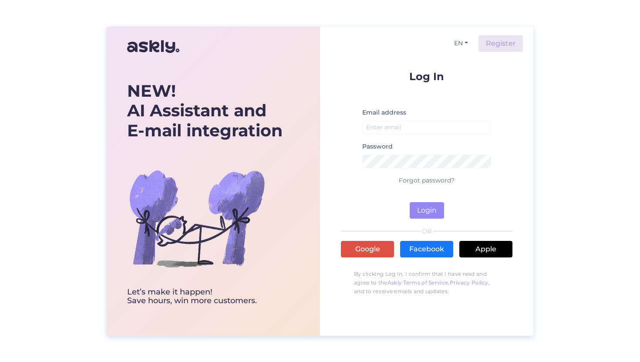 This screenshot has height=362, width=640. Describe the element at coordinates (500, 44) in the screenshot. I see `a: Register` at that location.